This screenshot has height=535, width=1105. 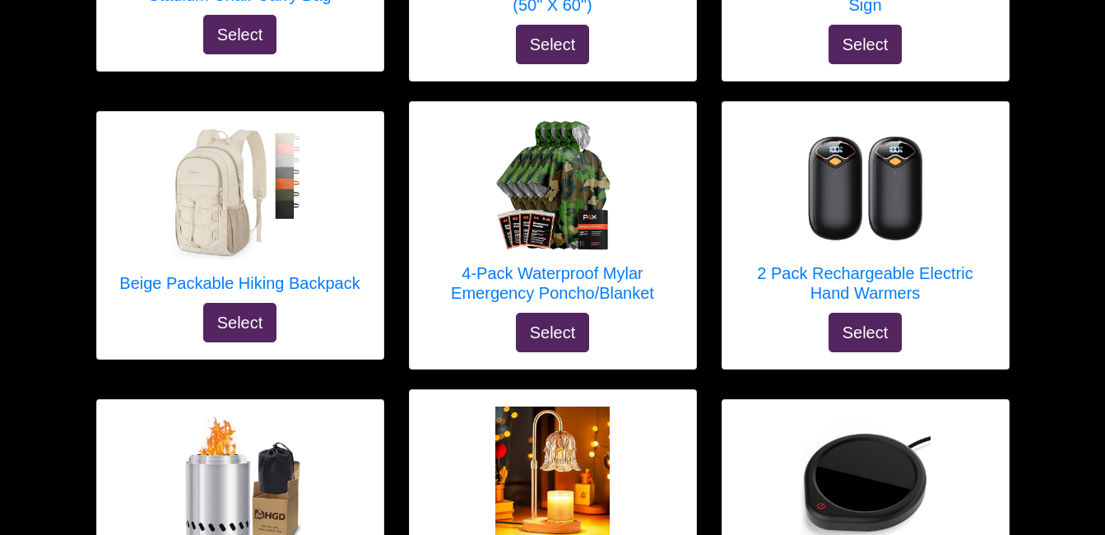 I want to click on img: Beige Packable Hiking Backpack, so click(x=239, y=194).